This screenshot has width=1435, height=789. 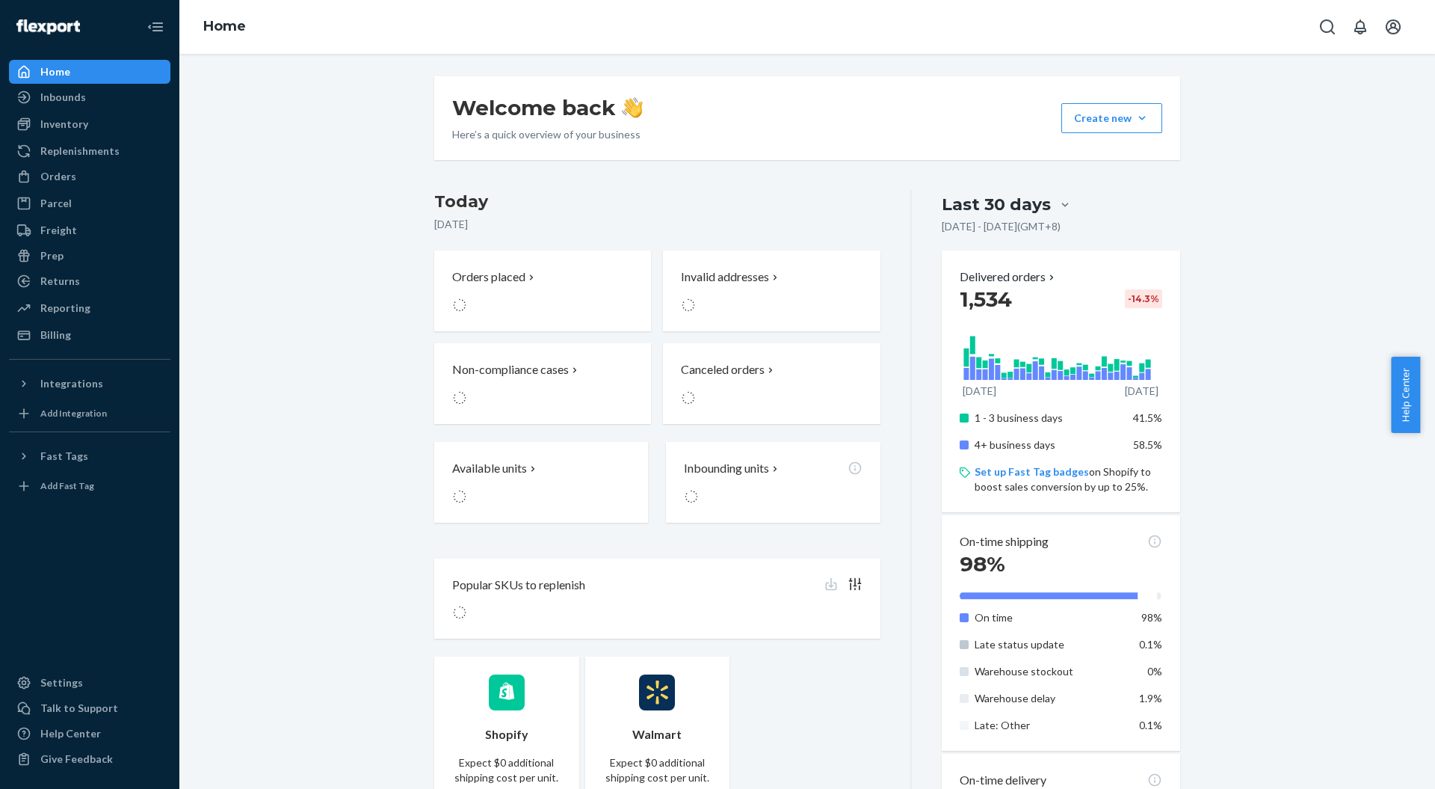 What do you see at coordinates (771, 291) in the screenshot?
I see `button: Invalid addresses` at bounding box center [771, 291].